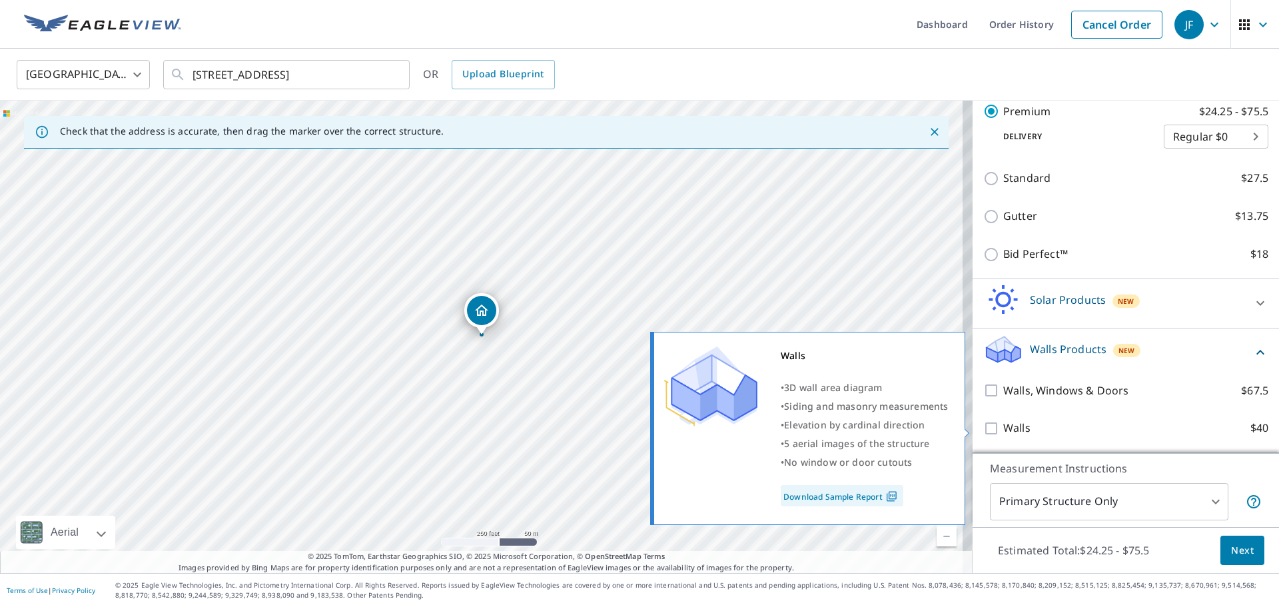 Image resolution: width=1279 pixels, height=607 pixels. What do you see at coordinates (1125, 303) in the screenshot?
I see `div: Solar ProductsNew` at bounding box center [1125, 303].